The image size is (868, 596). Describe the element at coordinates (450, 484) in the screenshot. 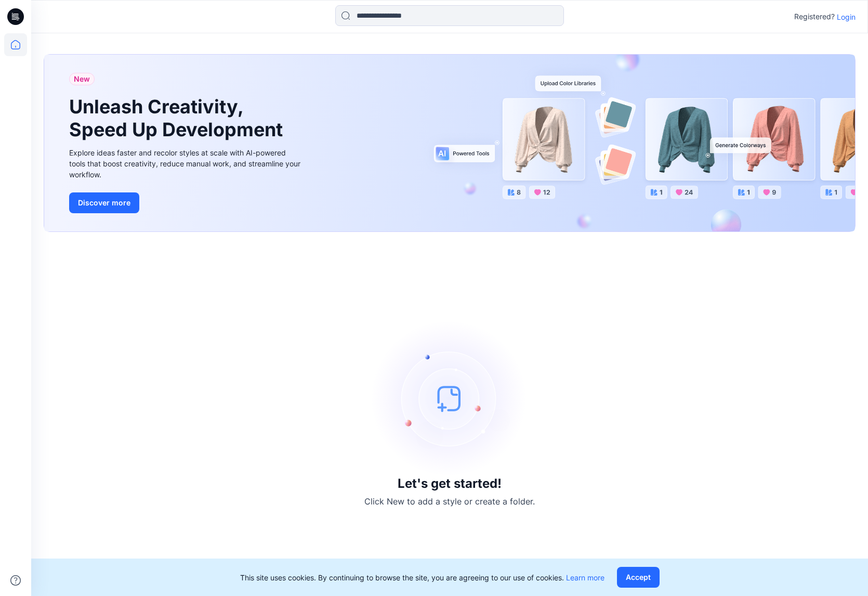

I see `h3: Let's get started!` at that location.